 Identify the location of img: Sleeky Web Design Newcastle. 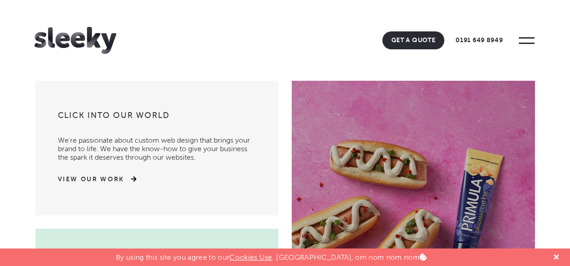
(75, 40).